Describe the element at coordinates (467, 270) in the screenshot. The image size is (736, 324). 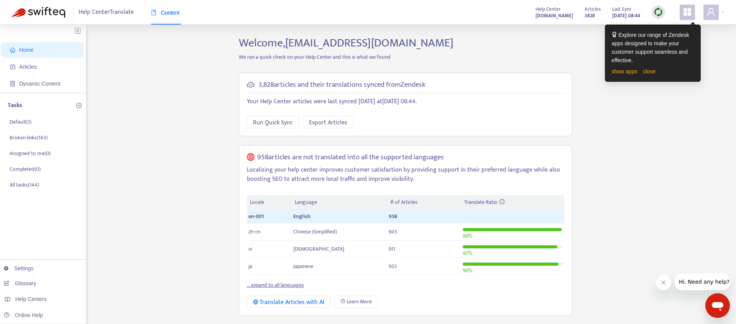
I see `span: 96 %` at that location.